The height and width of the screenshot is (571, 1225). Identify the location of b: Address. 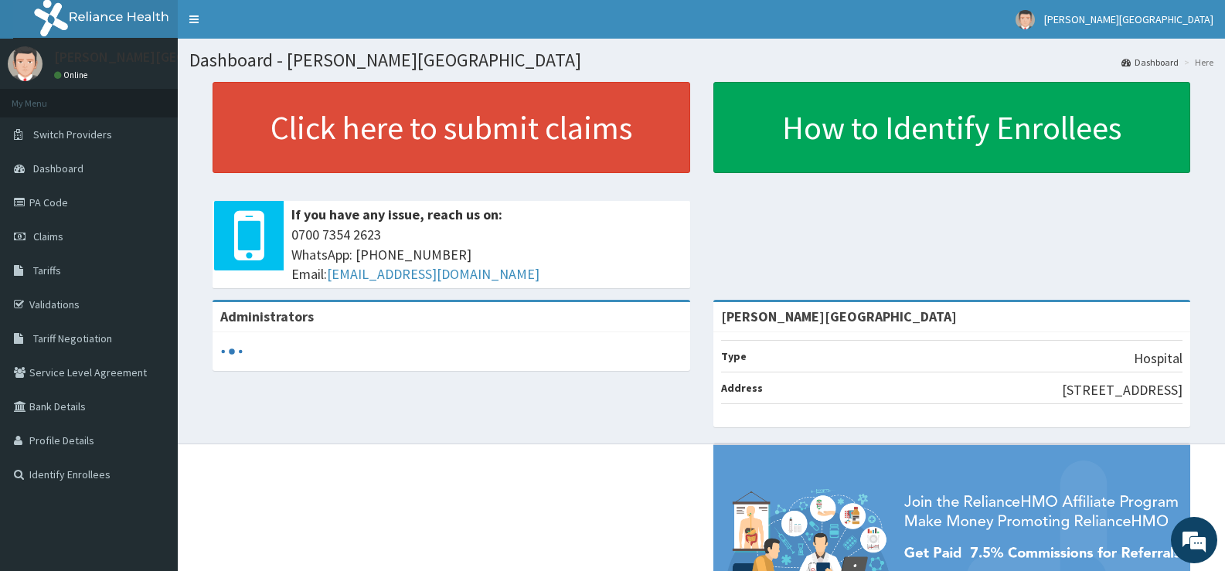
(742, 388).